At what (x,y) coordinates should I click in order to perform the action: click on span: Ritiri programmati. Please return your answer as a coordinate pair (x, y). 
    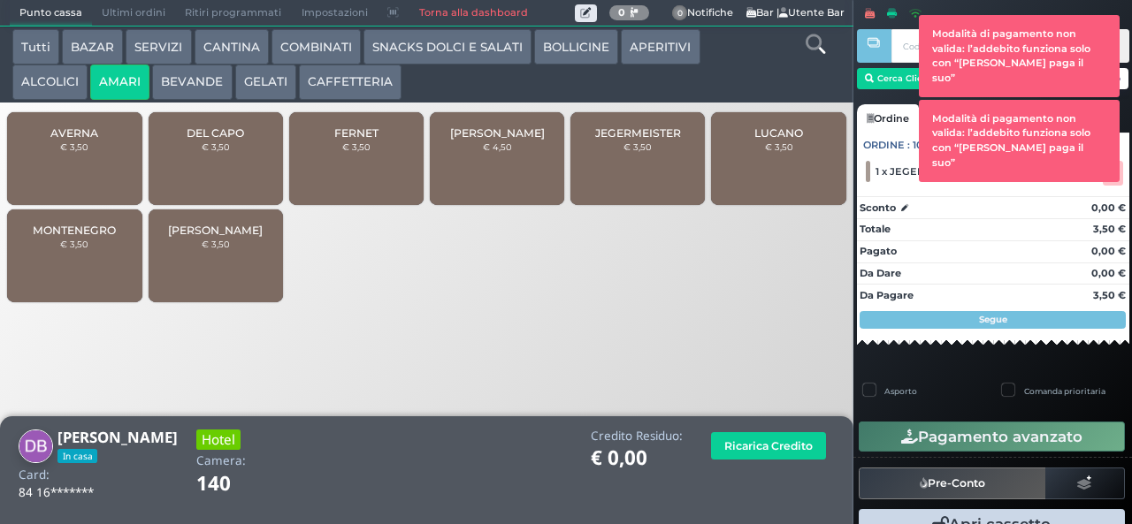
    Looking at the image, I should click on (233, 13).